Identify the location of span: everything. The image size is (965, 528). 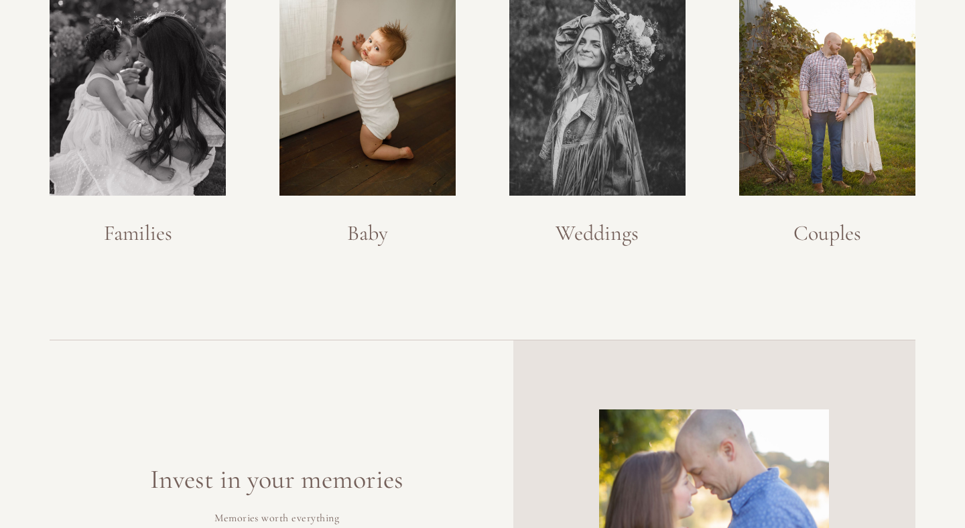
(315, 518).